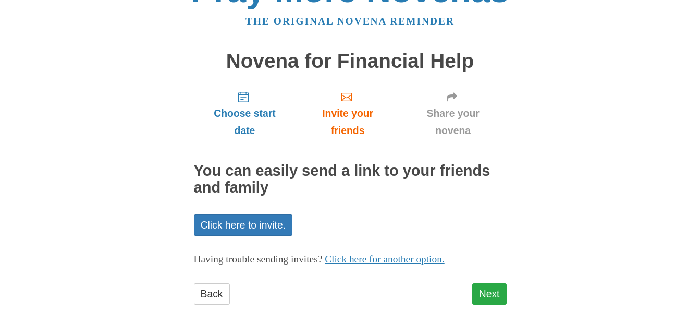 This screenshot has height=335, width=700. Describe the element at coordinates (347, 113) in the screenshot. I see `a: Invite your friends` at that location.